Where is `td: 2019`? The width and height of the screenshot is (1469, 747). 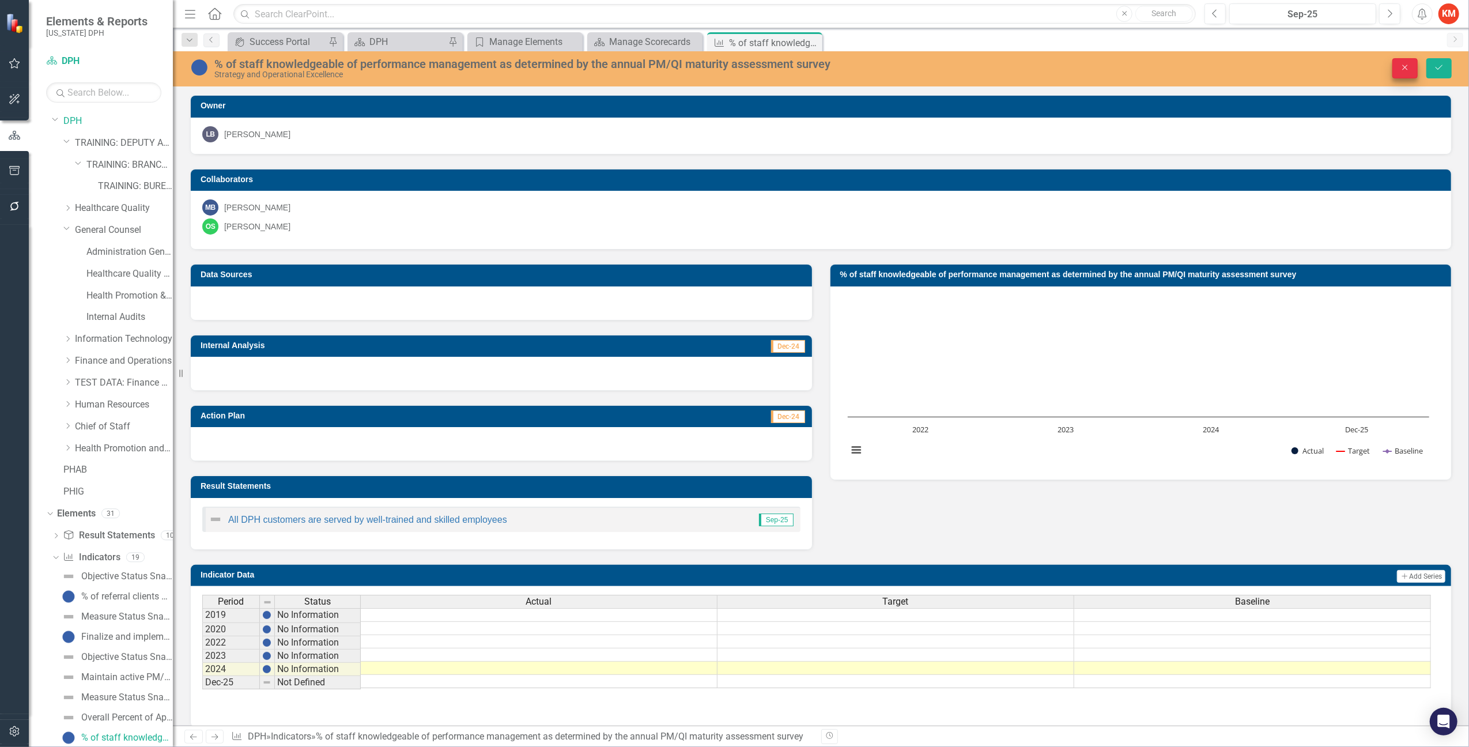 td: 2019 is located at coordinates (231, 615).